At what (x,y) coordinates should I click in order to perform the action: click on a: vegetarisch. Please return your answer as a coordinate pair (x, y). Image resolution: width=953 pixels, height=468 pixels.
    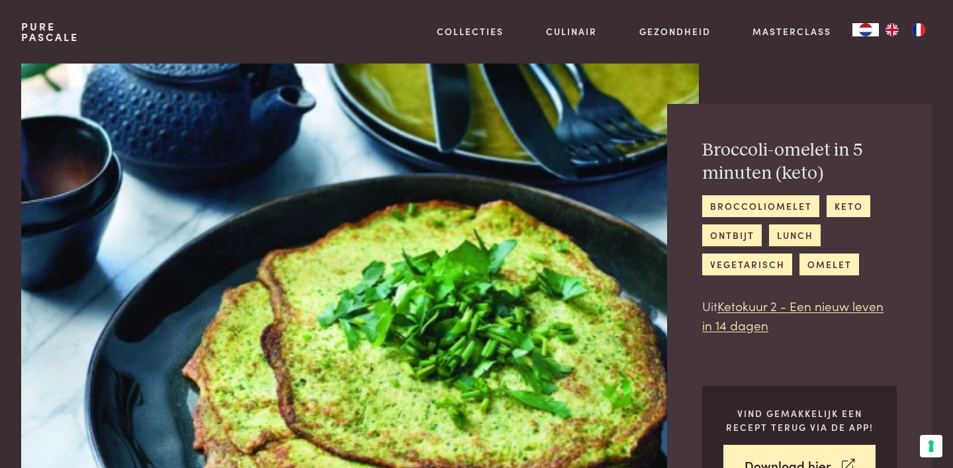
    Looking at the image, I should click on (747, 264).